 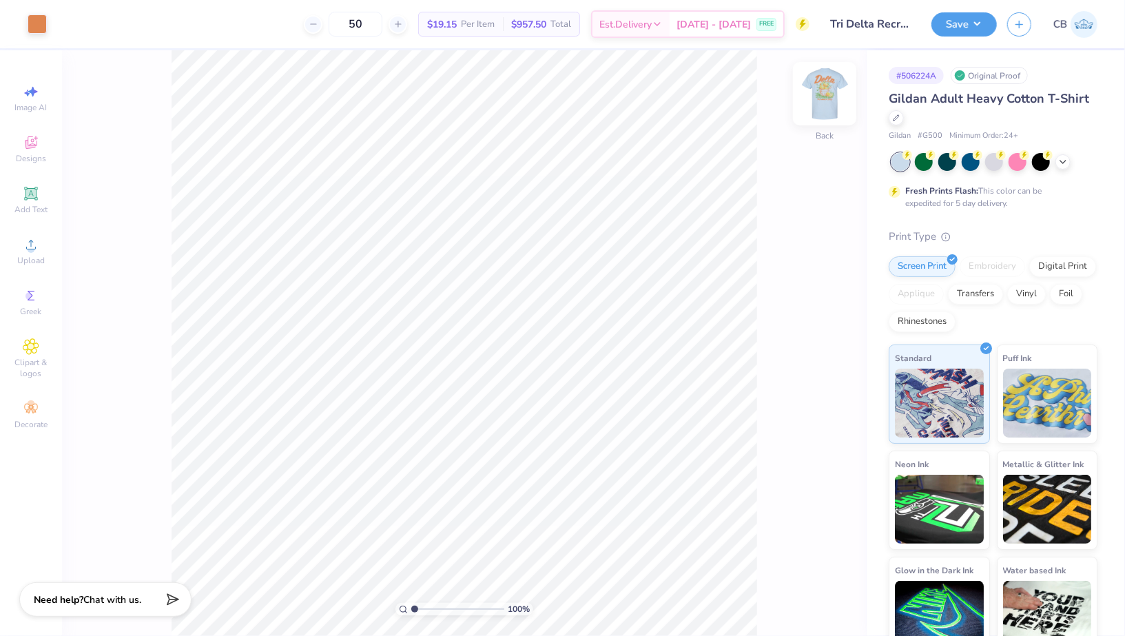 What do you see at coordinates (1062, 267) in the screenshot?
I see `div: Digital Print` at bounding box center [1062, 267].